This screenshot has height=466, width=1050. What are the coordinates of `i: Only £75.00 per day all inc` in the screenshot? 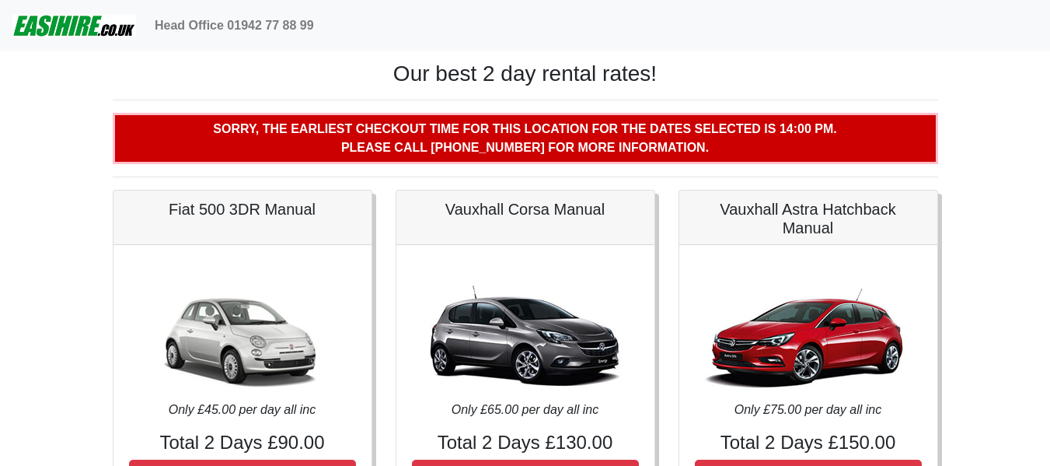 It's located at (808, 409).